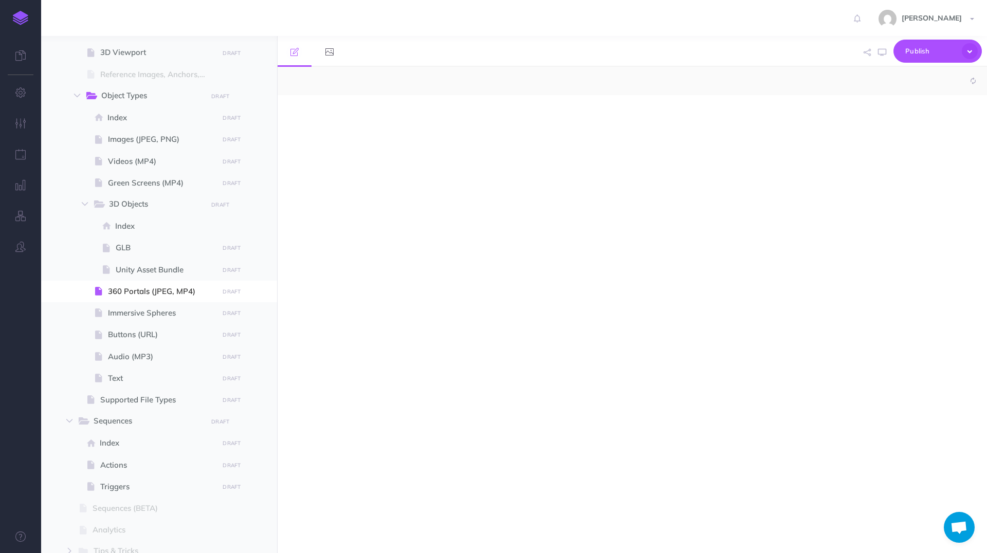  Describe the element at coordinates (154, 508) in the screenshot. I see `span: Sequences (BETA)` at that location.